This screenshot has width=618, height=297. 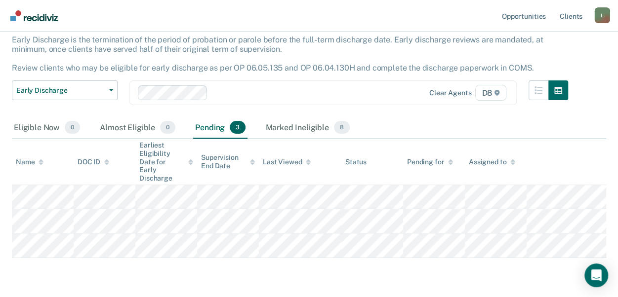 I want to click on div: Status, so click(x=356, y=162).